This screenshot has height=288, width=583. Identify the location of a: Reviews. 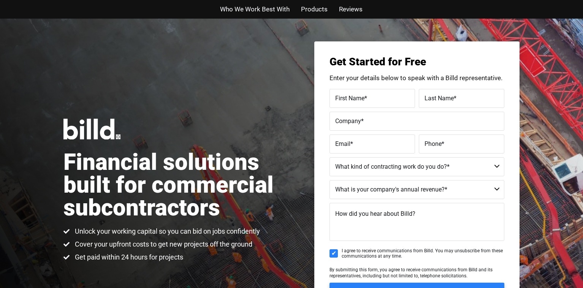
(351, 9).